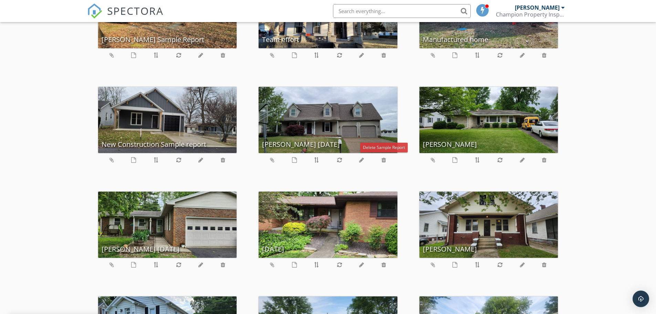  I want to click on span: Delete Sample Report, so click(384, 147).